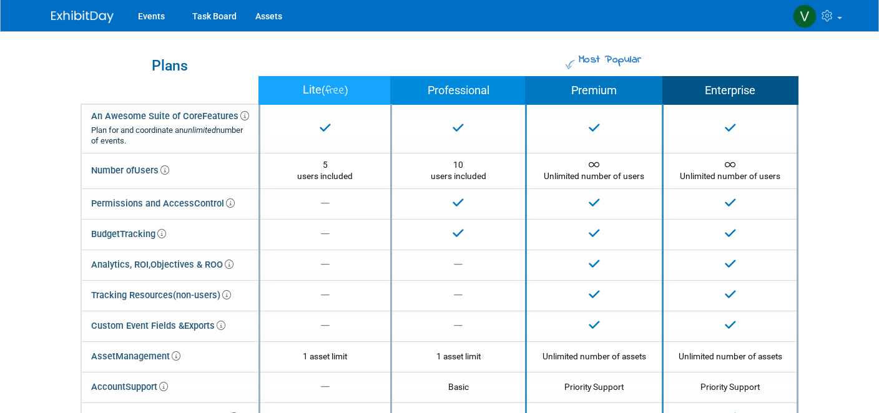 This screenshot has height=413, width=879. What do you see at coordinates (335, 91) in the screenshot?
I see `span: free` at bounding box center [335, 91].